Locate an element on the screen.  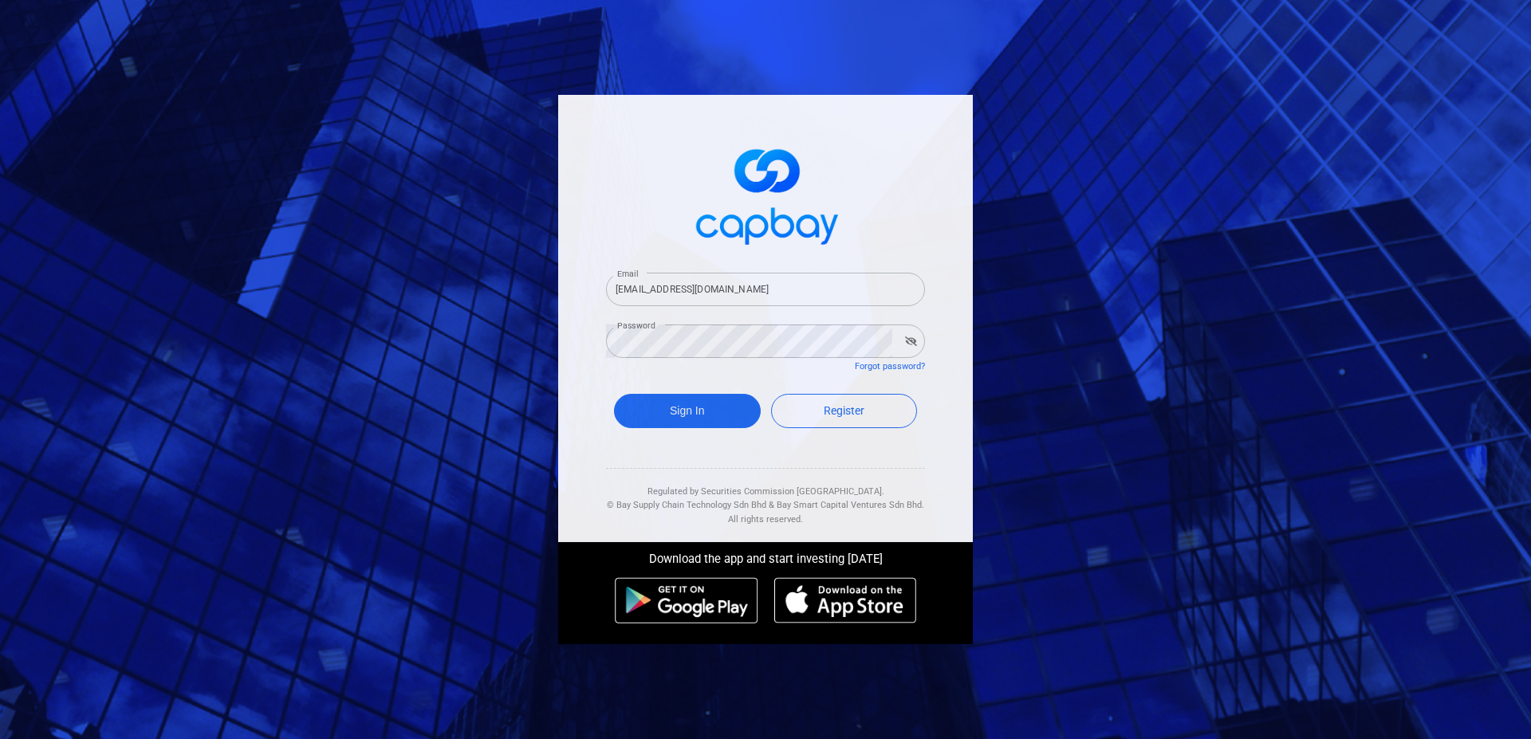
label: Email is located at coordinates (627, 273).